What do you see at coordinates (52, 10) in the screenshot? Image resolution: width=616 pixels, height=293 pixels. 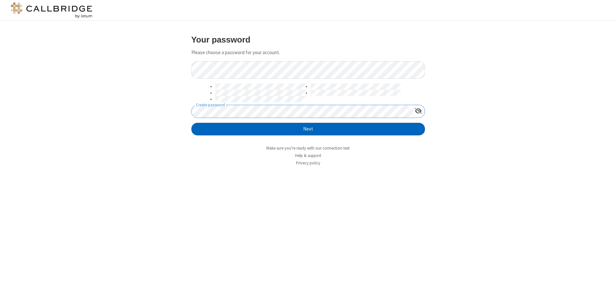 I see `img: logo@2x.png` at bounding box center [52, 10].